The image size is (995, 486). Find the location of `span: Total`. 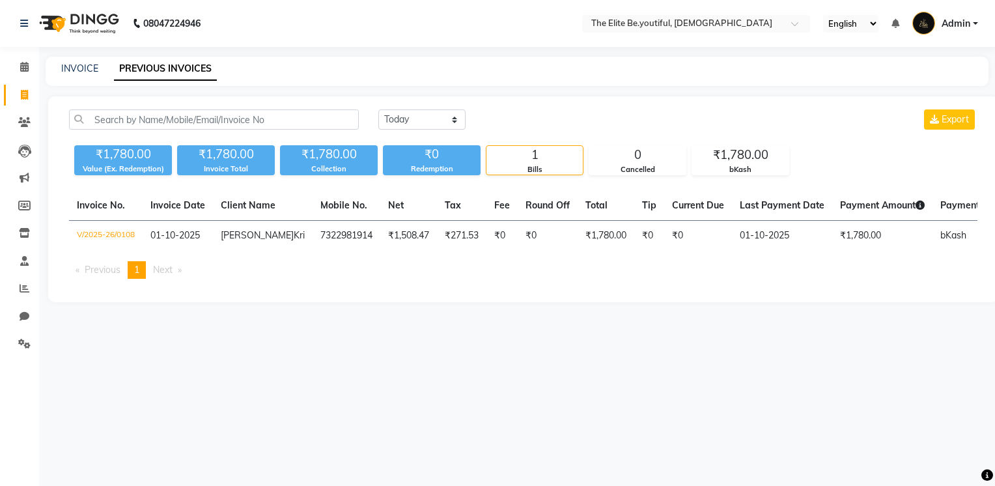

span: Total is located at coordinates (596, 205).